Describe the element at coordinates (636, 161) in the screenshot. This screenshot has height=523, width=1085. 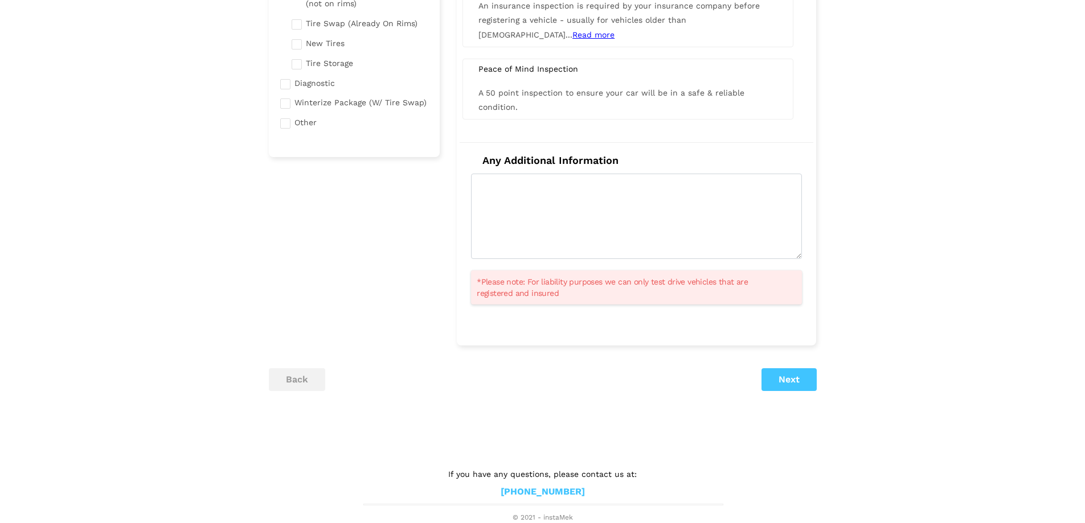
I see `h4: Any Additional Information` at that location.